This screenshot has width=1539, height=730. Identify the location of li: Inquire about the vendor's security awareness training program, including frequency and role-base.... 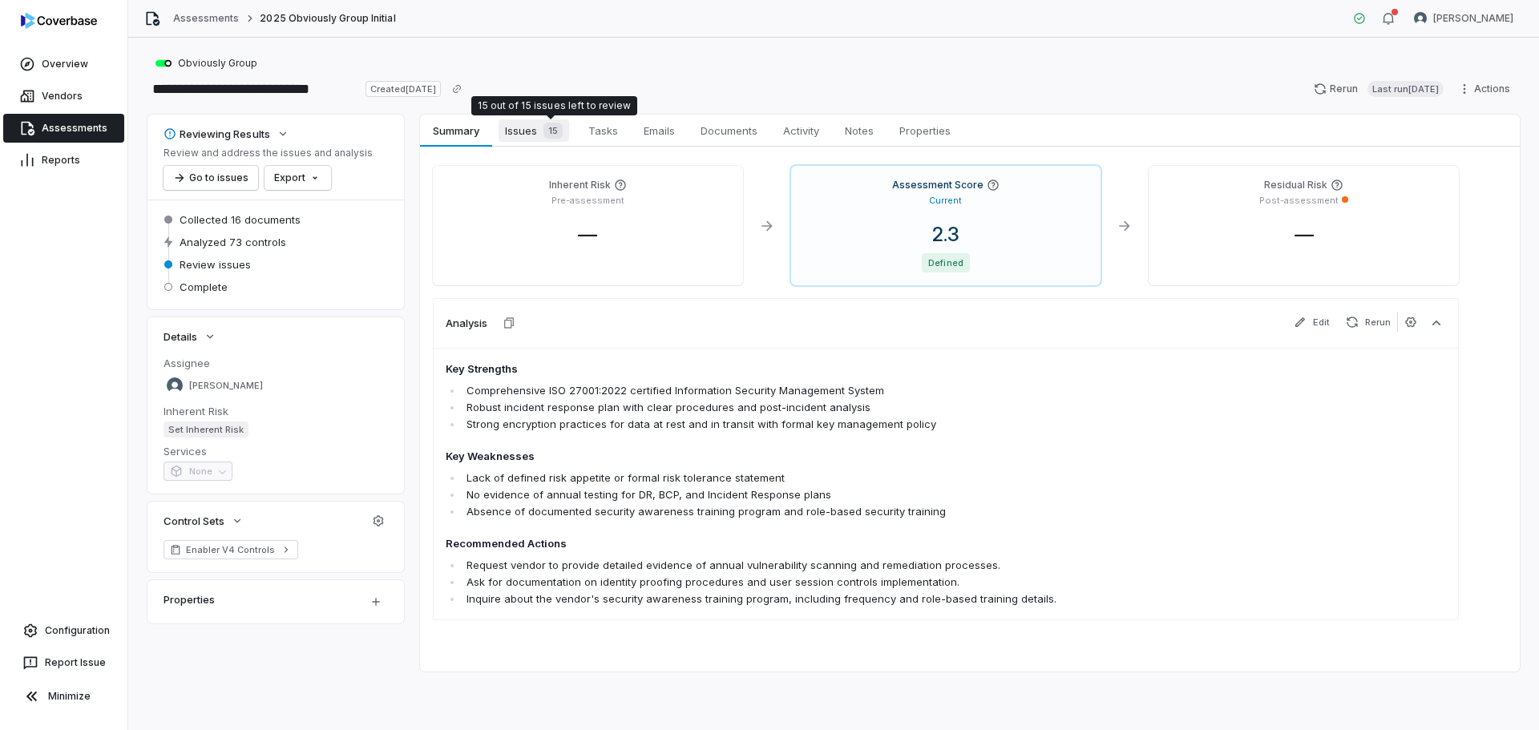
(854, 599).